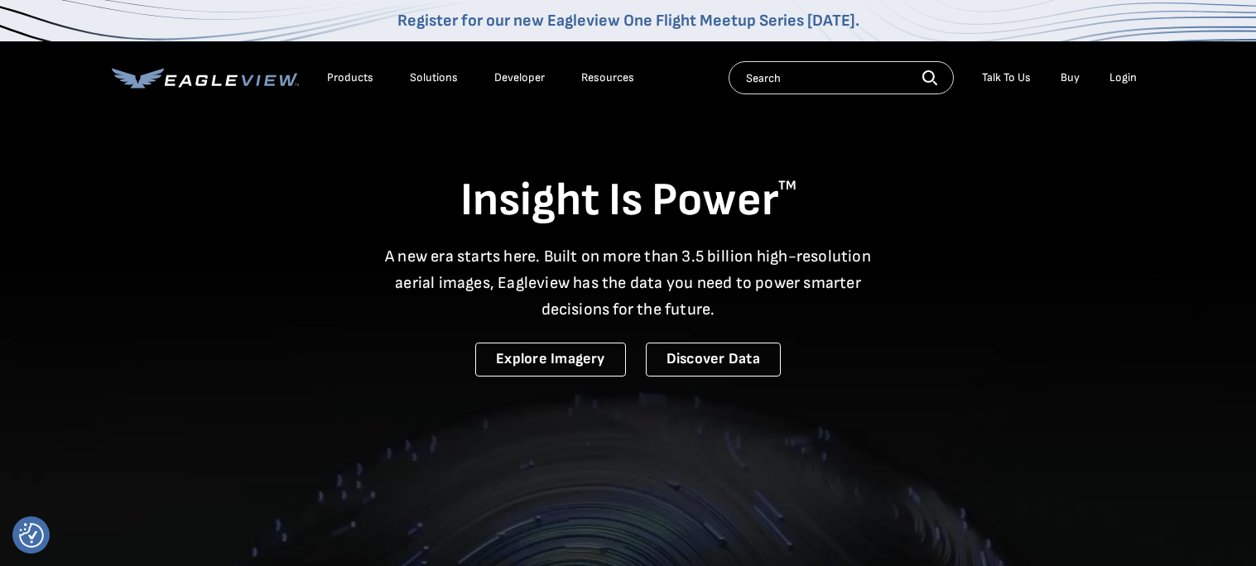  I want to click on div: Resources, so click(608, 78).